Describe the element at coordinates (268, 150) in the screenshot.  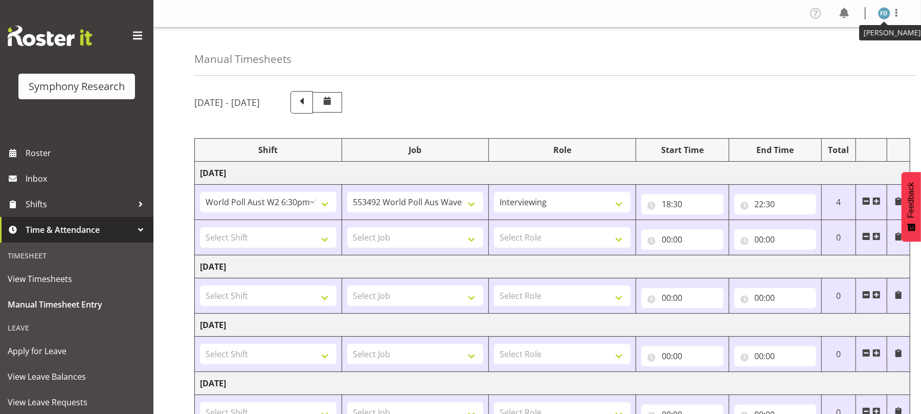
I see `div: Shift` at that location.